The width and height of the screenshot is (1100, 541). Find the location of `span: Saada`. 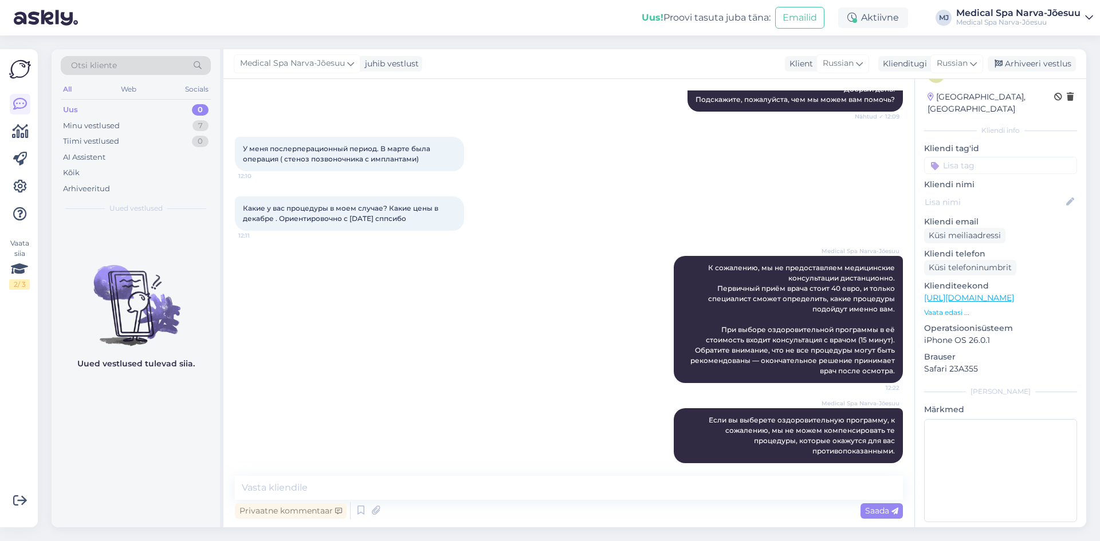

span: Saada is located at coordinates (881, 511).